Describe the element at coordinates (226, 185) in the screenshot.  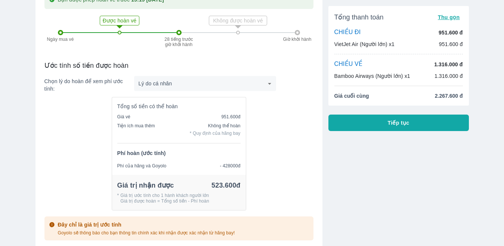
I see `p: 523.600đ` at that location.